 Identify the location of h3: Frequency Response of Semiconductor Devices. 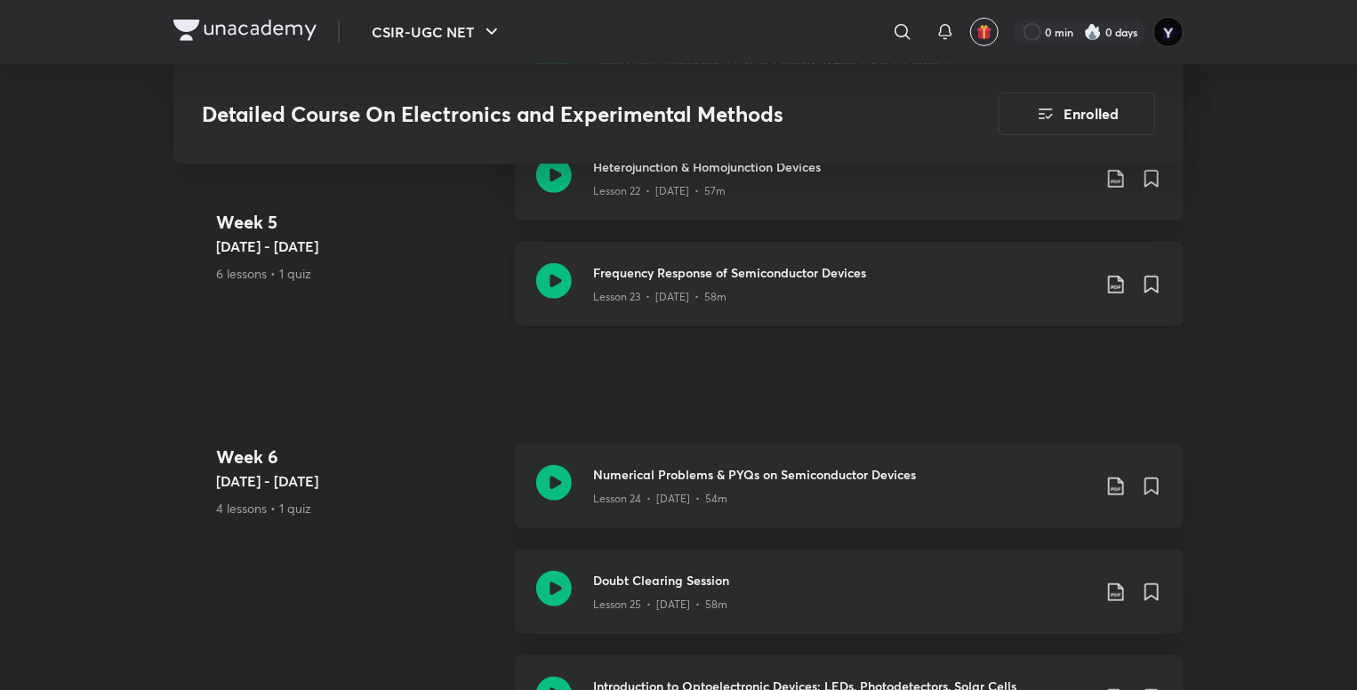
(842, 272).